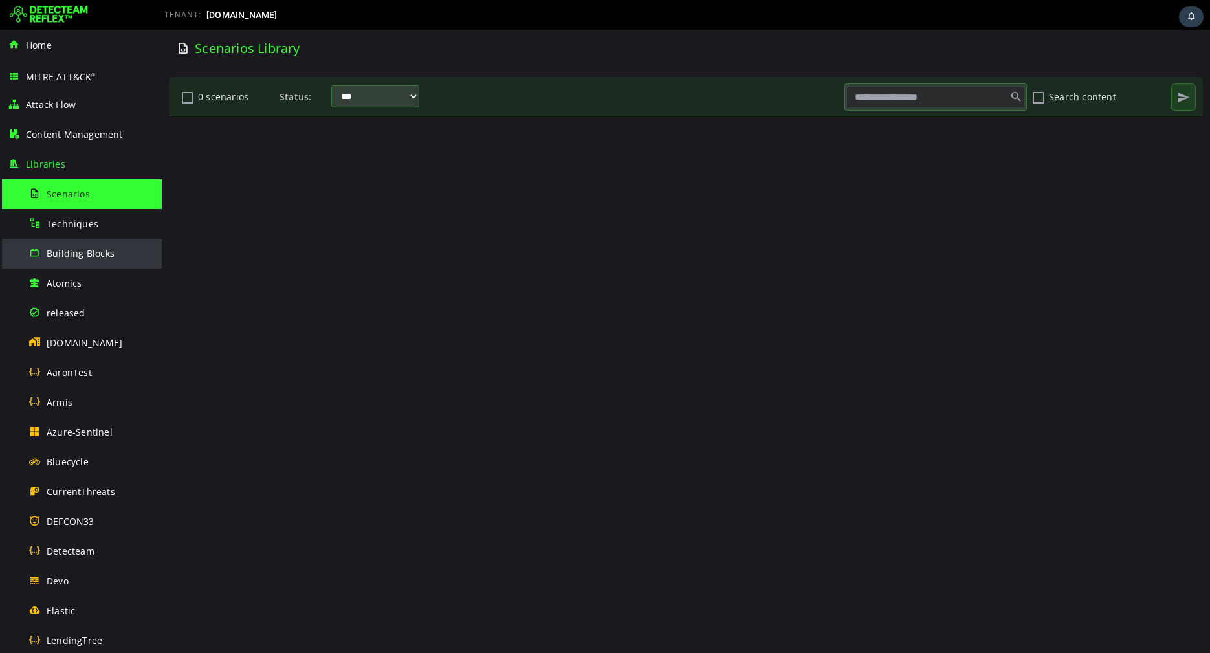 The height and width of the screenshot is (653, 1210). Describe the element at coordinates (61, 76) in the screenshot. I see `span: MITRE ATT&CK` at that location.